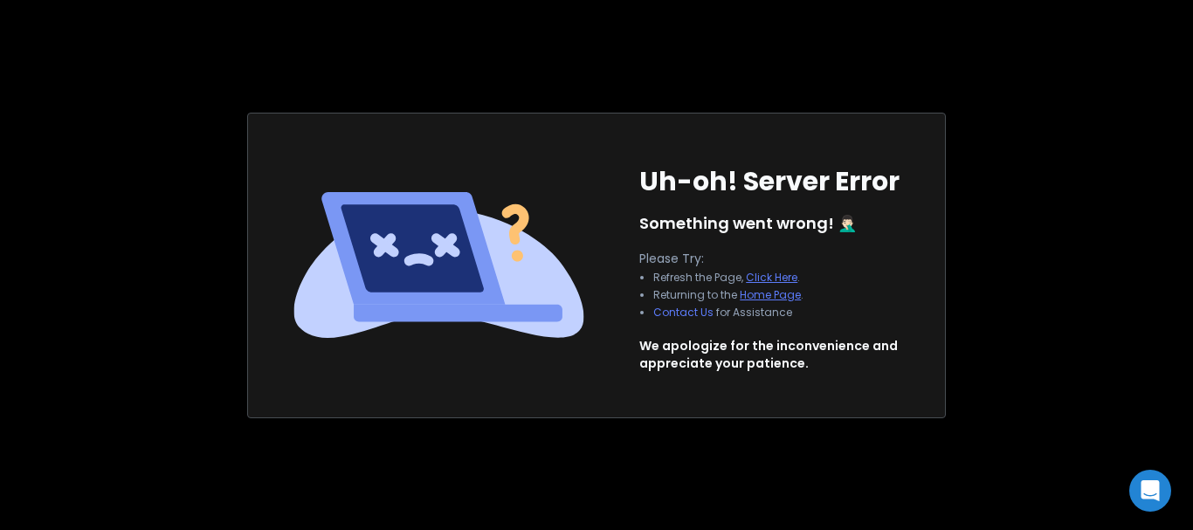 This screenshot has height=530, width=1193. I want to click on button: Contact Us, so click(683, 313).